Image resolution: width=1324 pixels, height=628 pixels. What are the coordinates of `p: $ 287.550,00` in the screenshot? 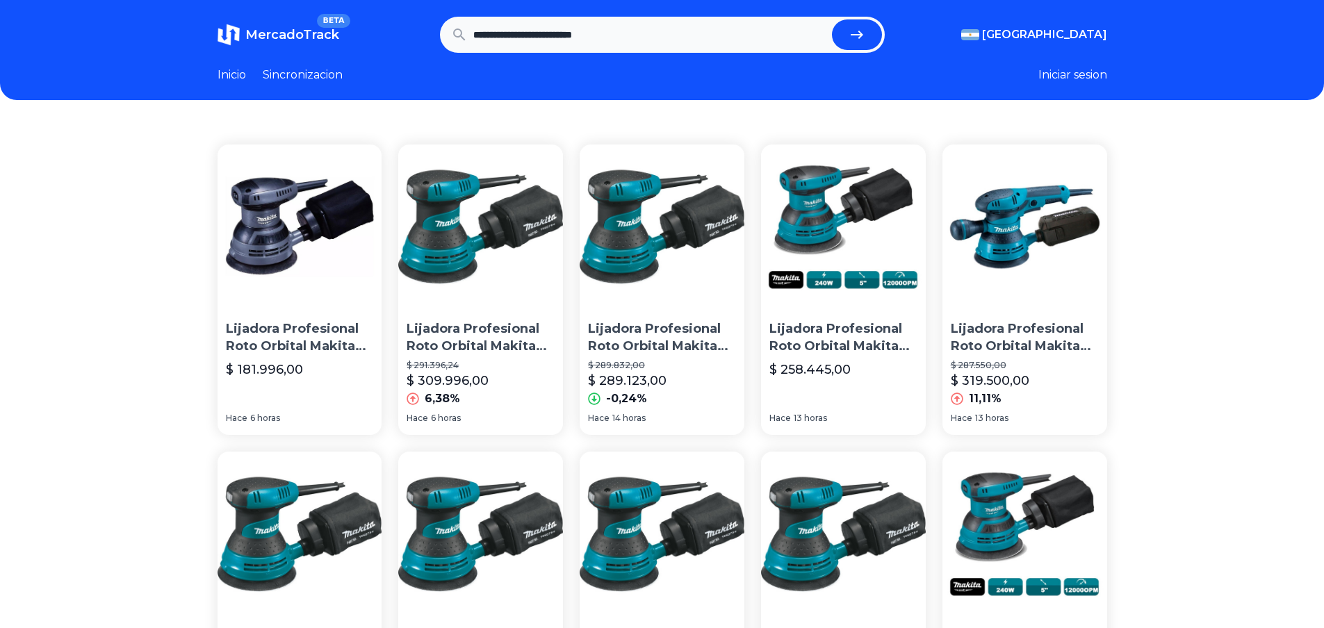 It's located at (1024, 365).